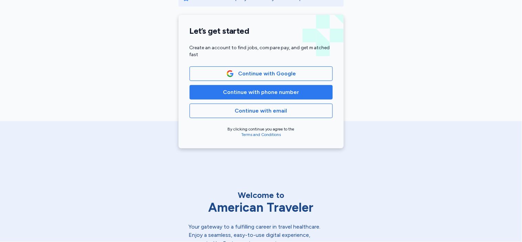 This screenshot has height=242, width=522. Describe the element at coordinates (261, 195) in the screenshot. I see `div: Welcome to` at that location.